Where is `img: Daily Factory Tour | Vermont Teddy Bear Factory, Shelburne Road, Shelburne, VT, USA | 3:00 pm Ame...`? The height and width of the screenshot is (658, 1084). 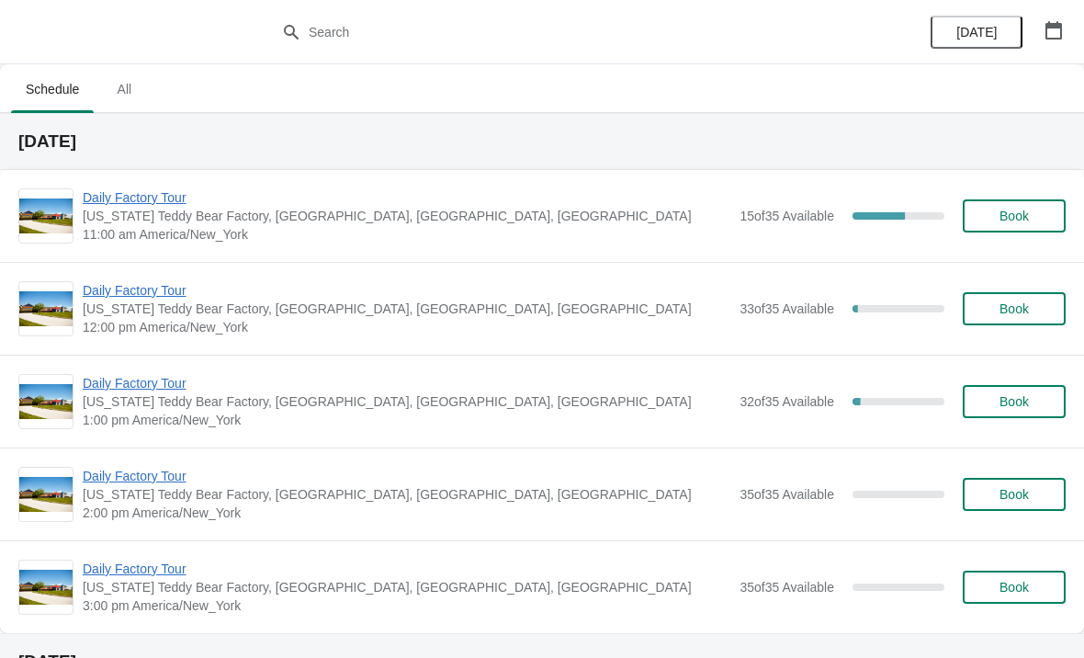
img: Daily Factory Tour | Vermont Teddy Bear Factory, Shelburne Road, Shelburne, VT, USA | 3:00 pm Ame... is located at coordinates (46, 587).